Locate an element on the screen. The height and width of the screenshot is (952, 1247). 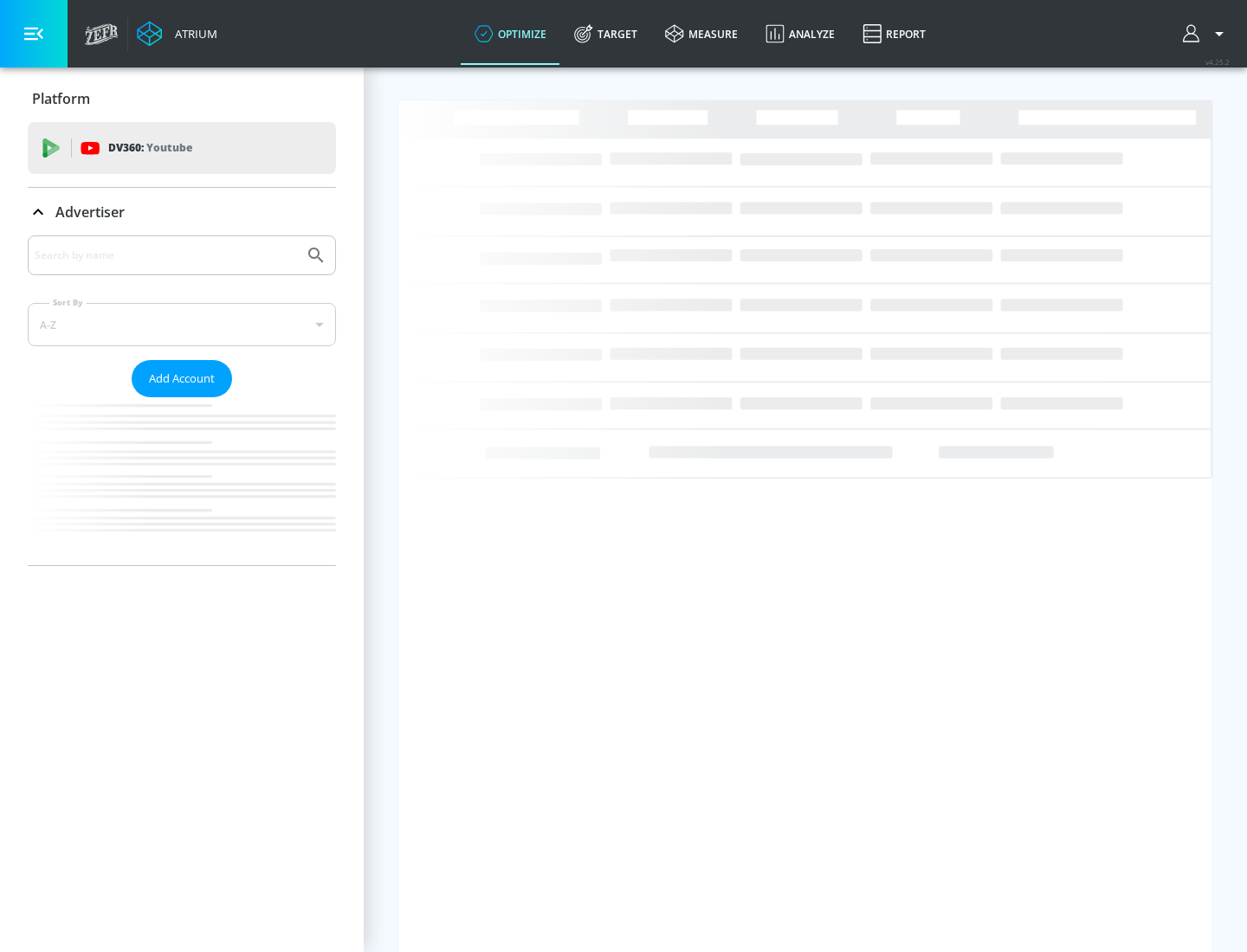
a: Target is located at coordinates (605, 33).